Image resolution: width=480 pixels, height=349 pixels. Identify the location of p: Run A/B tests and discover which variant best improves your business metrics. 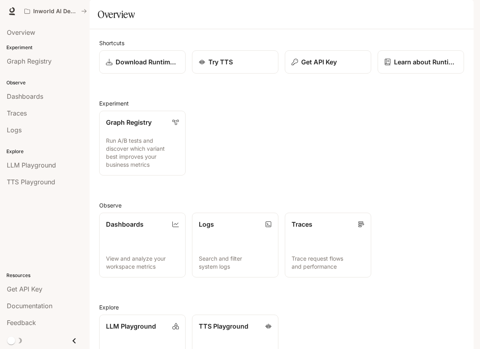
(142, 153).